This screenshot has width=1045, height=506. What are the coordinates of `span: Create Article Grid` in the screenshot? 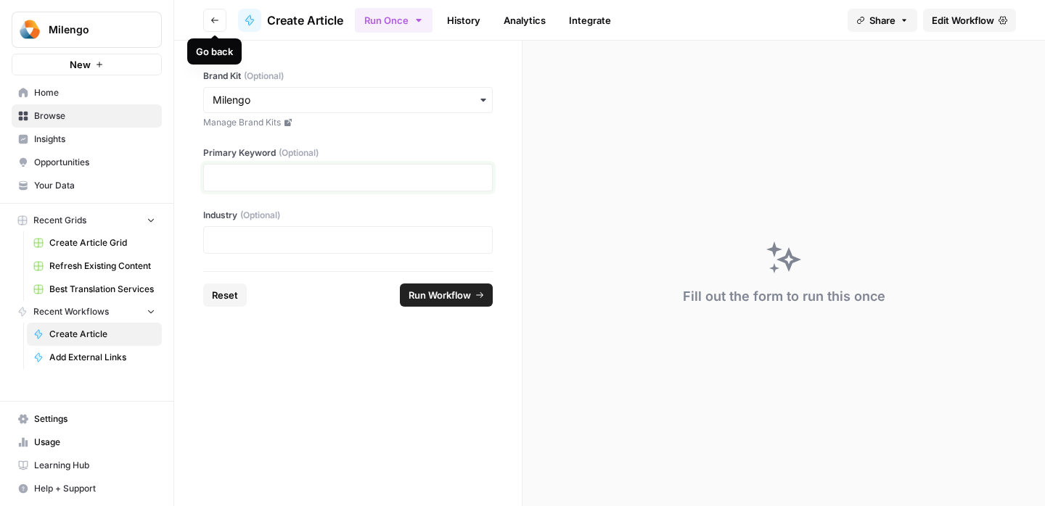 It's located at (102, 243).